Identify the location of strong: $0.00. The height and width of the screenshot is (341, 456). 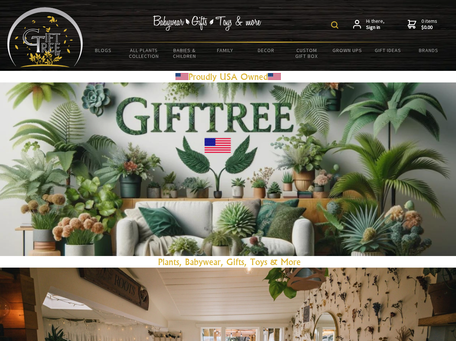
(430, 27).